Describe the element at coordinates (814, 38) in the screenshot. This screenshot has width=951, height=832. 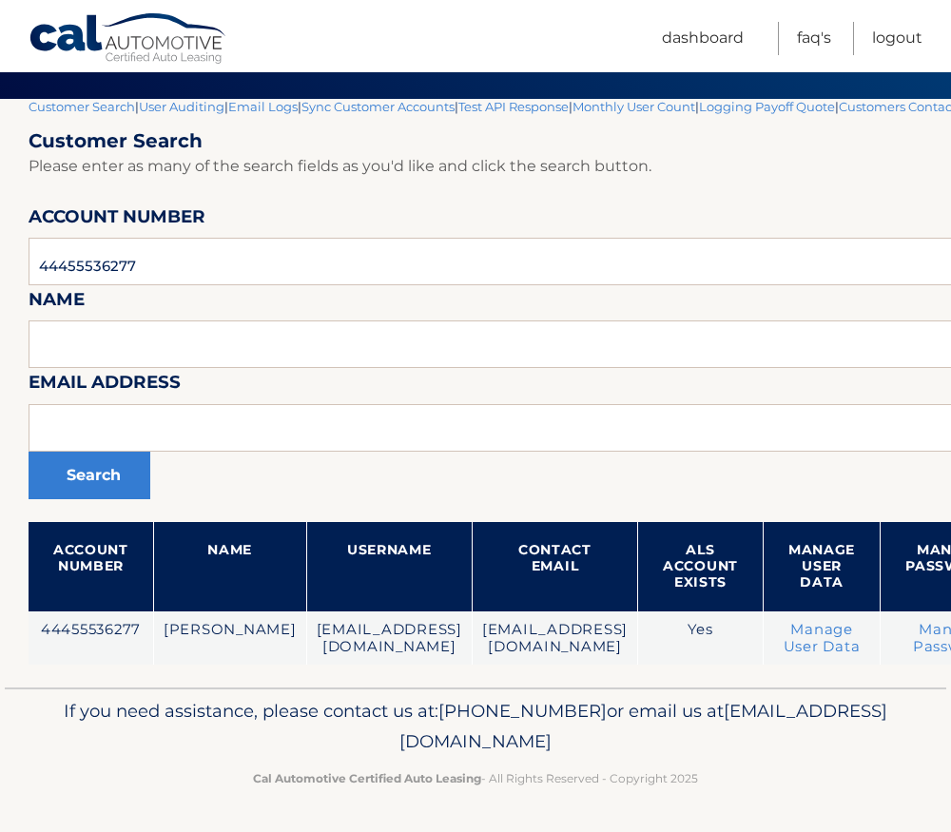
I see `a: FAQ's` at that location.